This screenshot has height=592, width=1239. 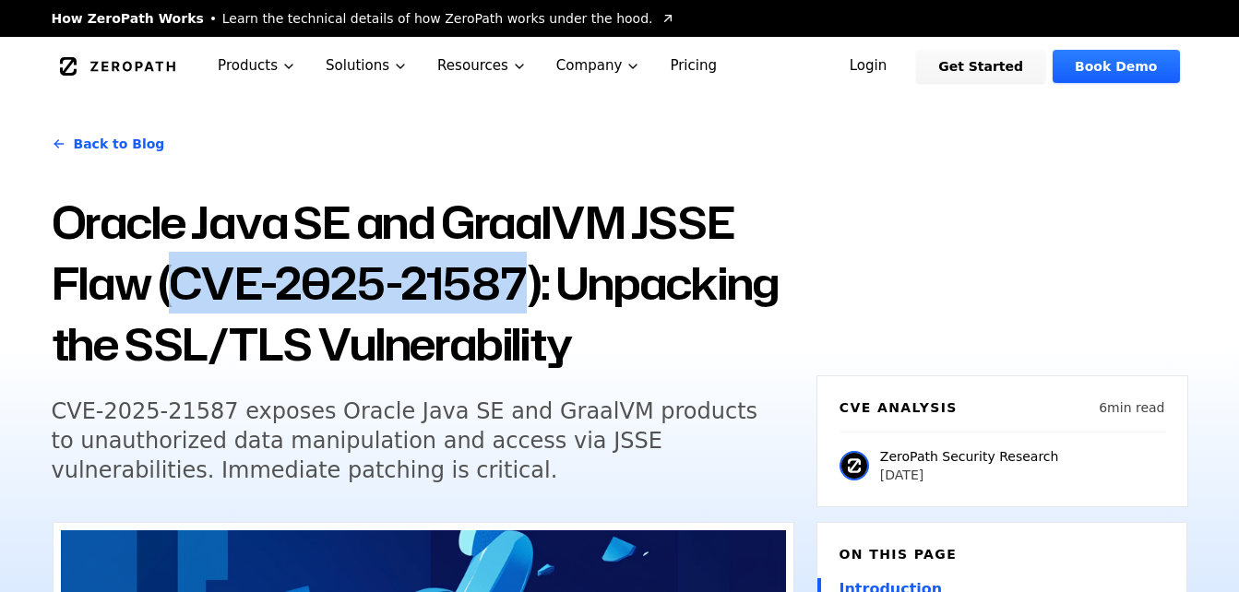 What do you see at coordinates (855, 466) in the screenshot?
I see `img: ZeroPath Security Research` at bounding box center [855, 466].